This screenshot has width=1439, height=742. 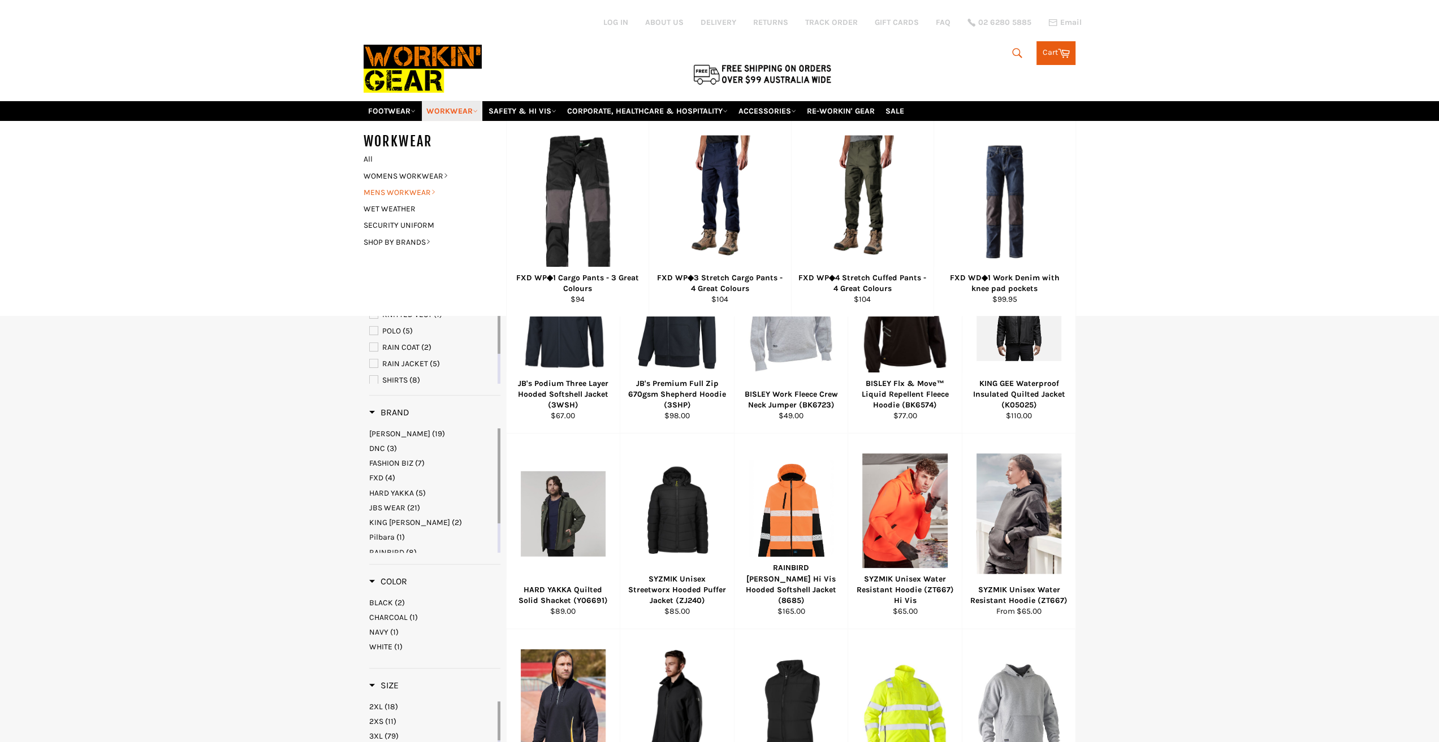 I want to click on a: Email, so click(x=1065, y=23).